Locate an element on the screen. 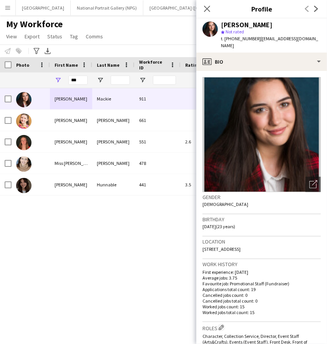 Image resolution: width=327 pixels, height=344 pixels. span: My Workforce is located at coordinates (34, 24).